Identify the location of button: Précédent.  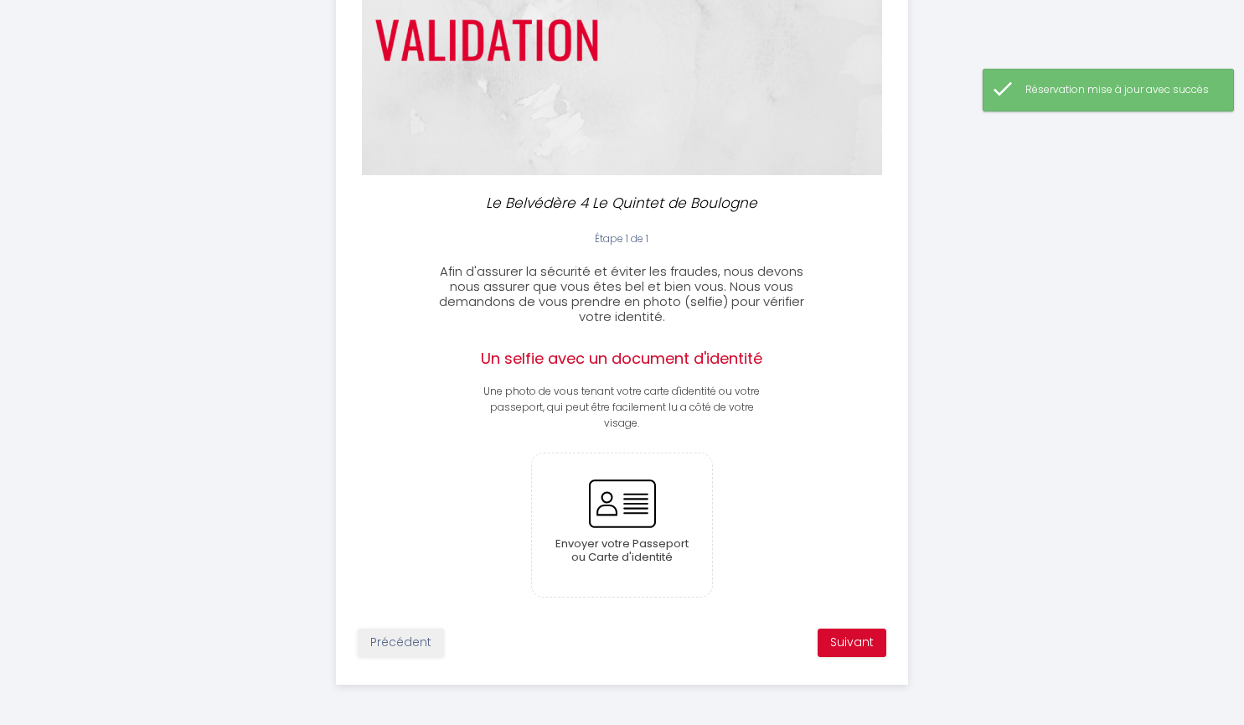
(400, 643).